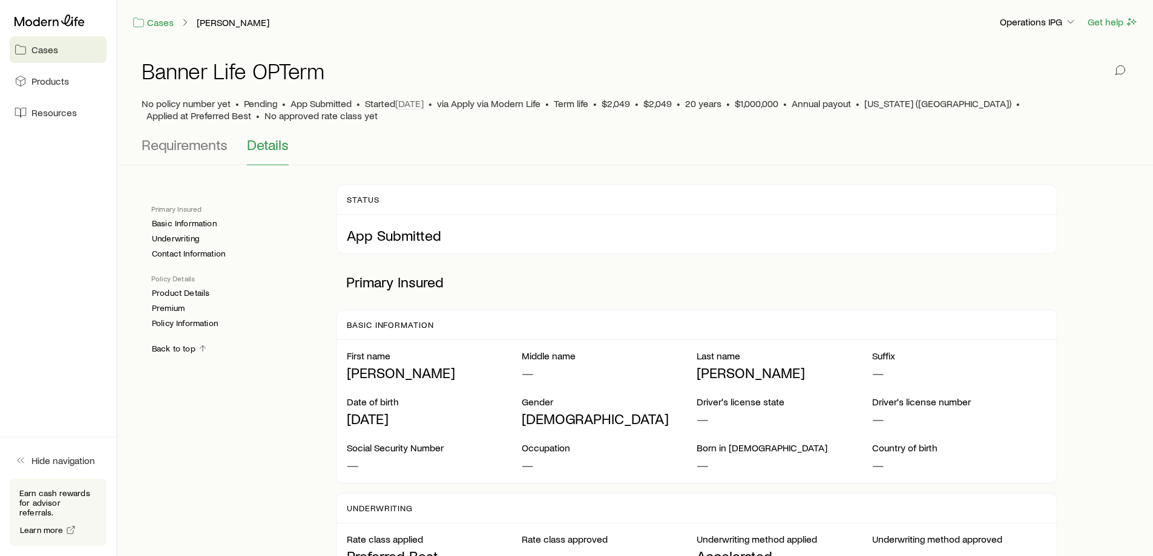 The image size is (1153, 556). Describe the element at coordinates (822, 104) in the screenshot. I see `span: Annual payout` at that location.